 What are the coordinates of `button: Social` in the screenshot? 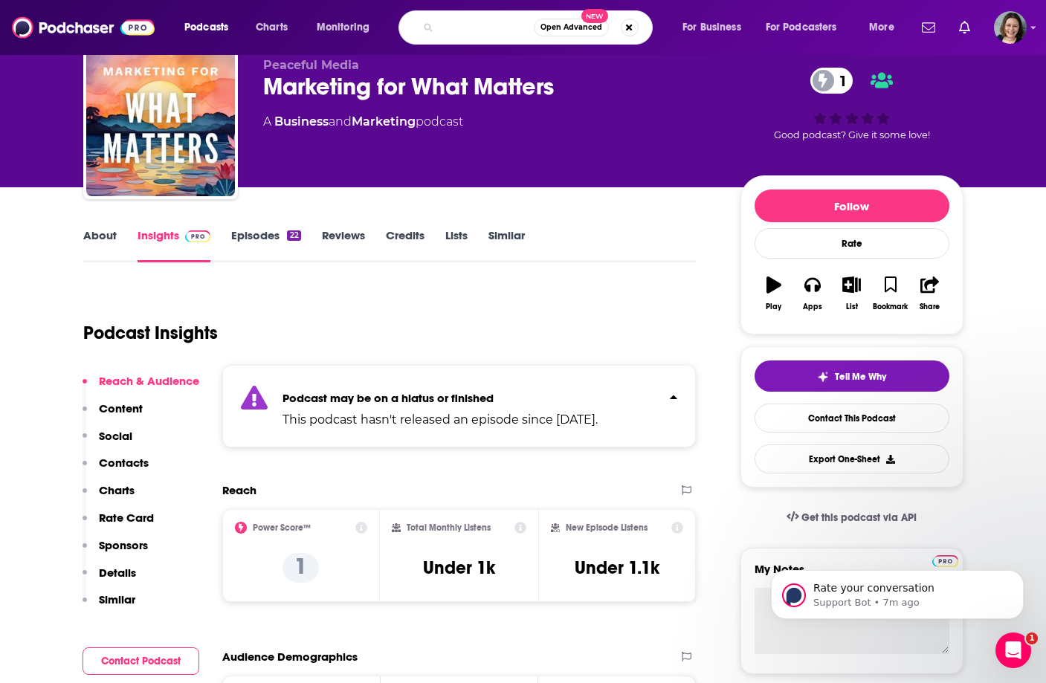 It's located at (107, 442).